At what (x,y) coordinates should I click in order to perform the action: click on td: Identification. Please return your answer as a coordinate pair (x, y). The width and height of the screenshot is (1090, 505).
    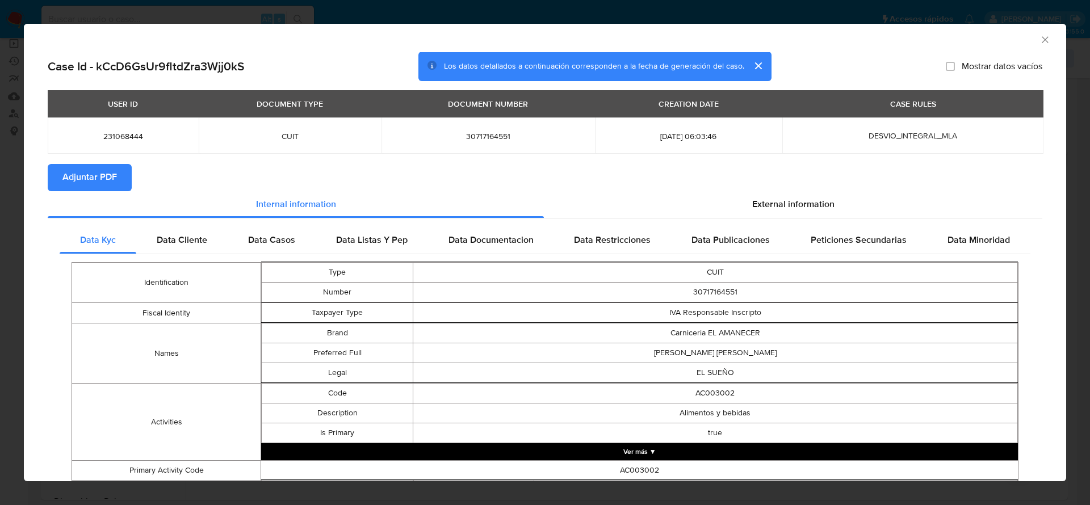
    Looking at the image, I should click on (166, 283).